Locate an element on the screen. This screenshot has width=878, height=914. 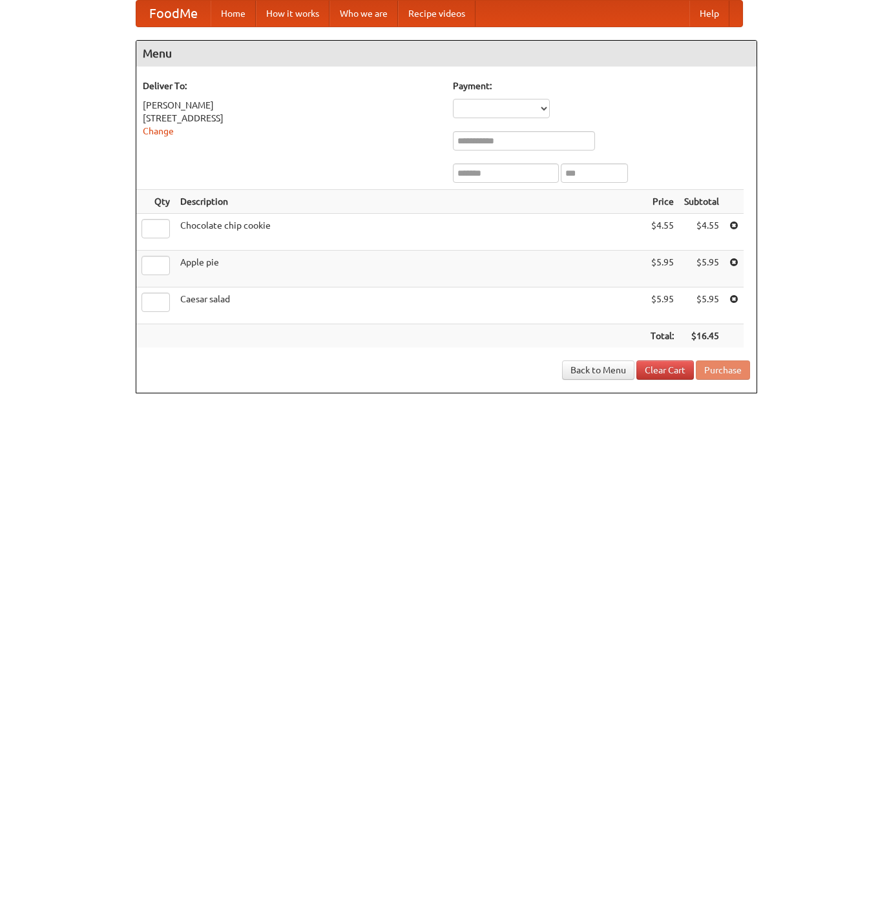
button: Purchase is located at coordinates (723, 370).